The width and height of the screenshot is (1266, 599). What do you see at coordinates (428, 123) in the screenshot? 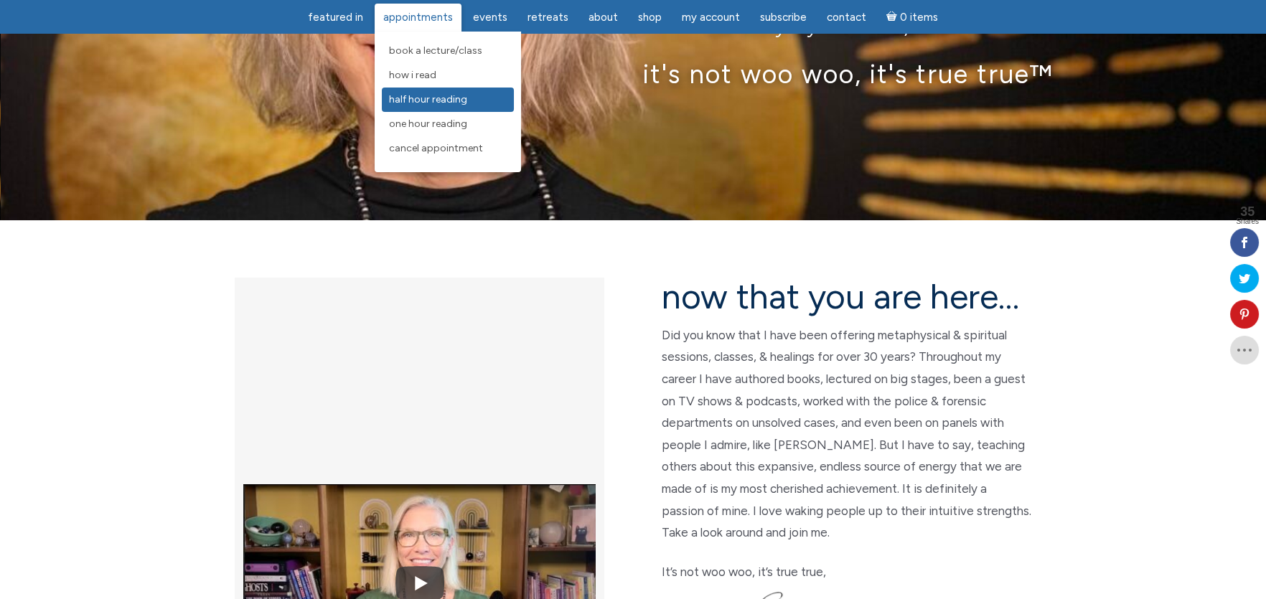
I see `span: One Hour Reading` at bounding box center [428, 123].